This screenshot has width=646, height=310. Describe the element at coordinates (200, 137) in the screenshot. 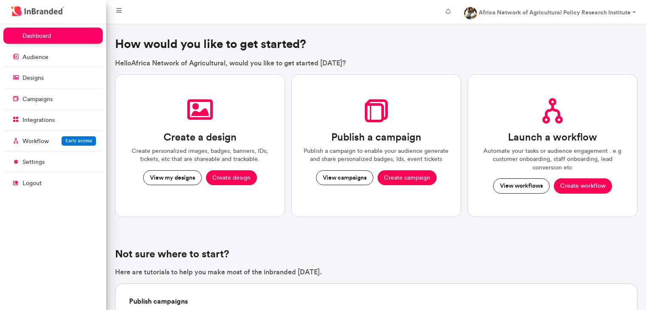

I see `h3: Create a design` at that location.